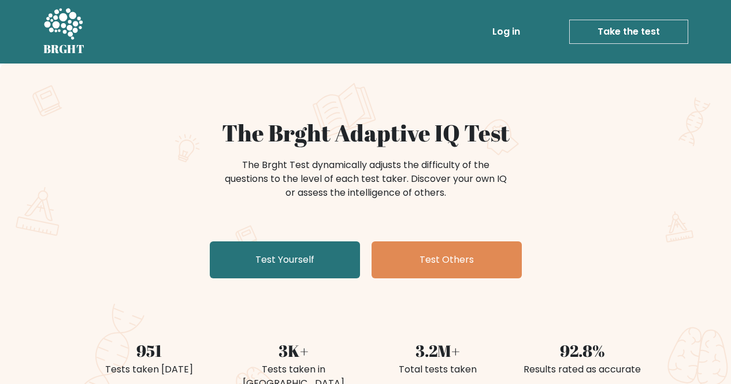 Image resolution: width=731 pixels, height=384 pixels. Describe the element at coordinates (582, 370) in the screenshot. I see `div: Results rated as accurate` at that location.